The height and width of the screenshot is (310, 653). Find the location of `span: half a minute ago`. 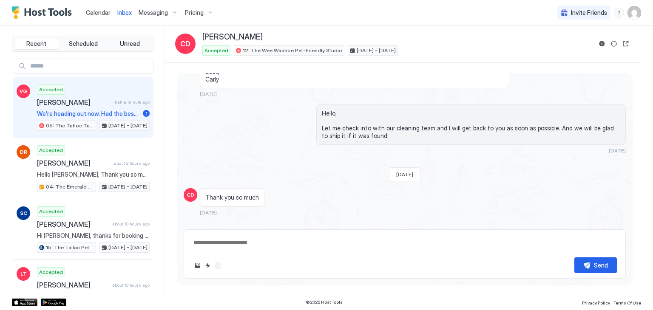

span: half a minute ago is located at coordinates (132, 102).